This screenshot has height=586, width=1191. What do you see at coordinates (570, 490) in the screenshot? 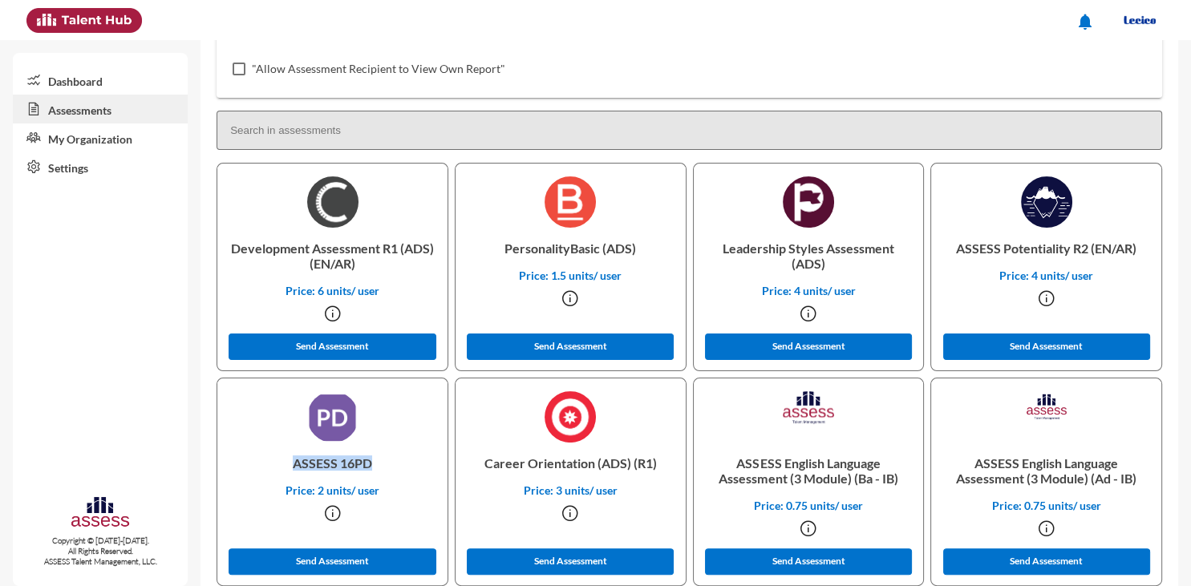
I see `p: Price: 3 units/ user` at bounding box center [570, 490].